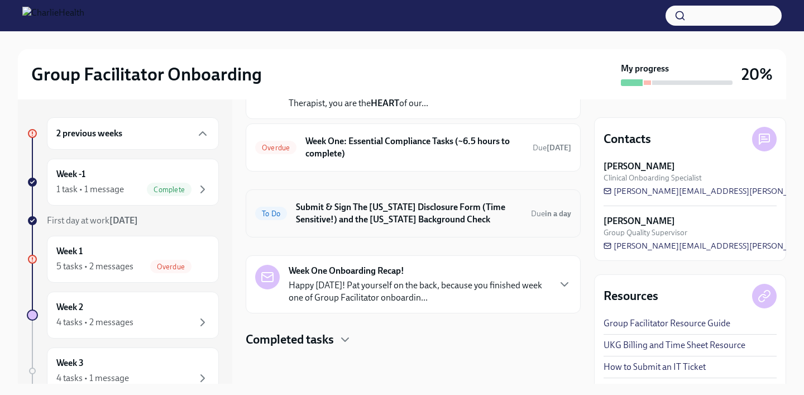 The height and width of the screenshot is (395, 804). What do you see at coordinates (95, 322) in the screenshot?
I see `div: 4 tasks • 2 messages` at bounding box center [95, 322].